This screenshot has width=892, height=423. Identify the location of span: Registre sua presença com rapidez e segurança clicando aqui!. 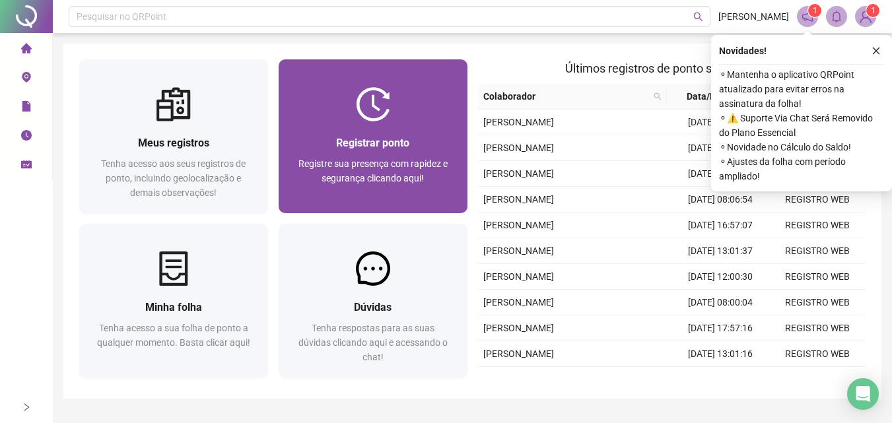
(373, 171).